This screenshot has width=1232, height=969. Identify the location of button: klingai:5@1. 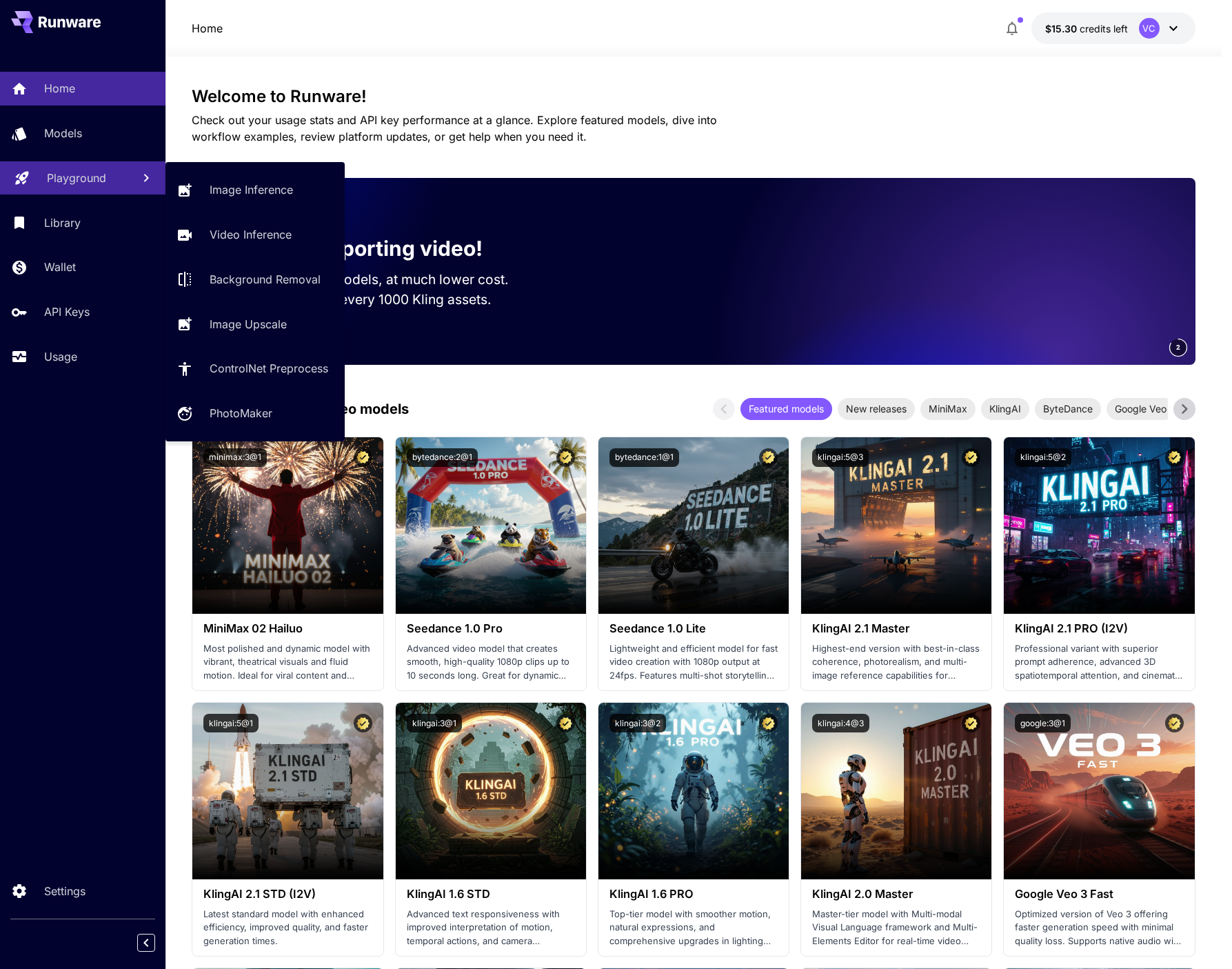
(231, 723).